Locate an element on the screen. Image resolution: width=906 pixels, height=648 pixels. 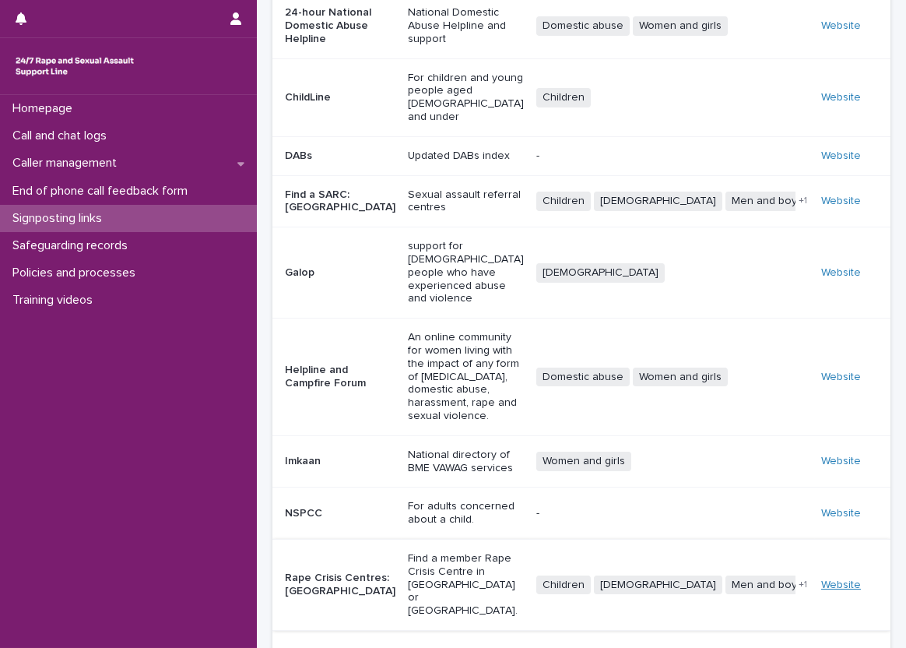
p: Homepage is located at coordinates (45, 108).